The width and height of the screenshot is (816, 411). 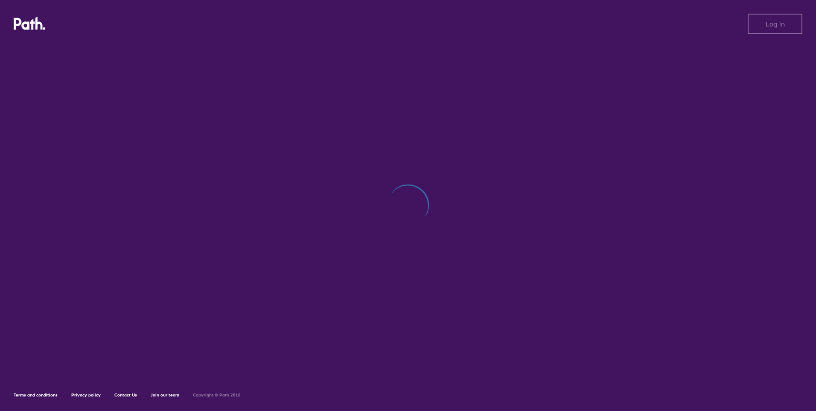 What do you see at coordinates (775, 24) in the screenshot?
I see `span: Log in` at bounding box center [775, 24].